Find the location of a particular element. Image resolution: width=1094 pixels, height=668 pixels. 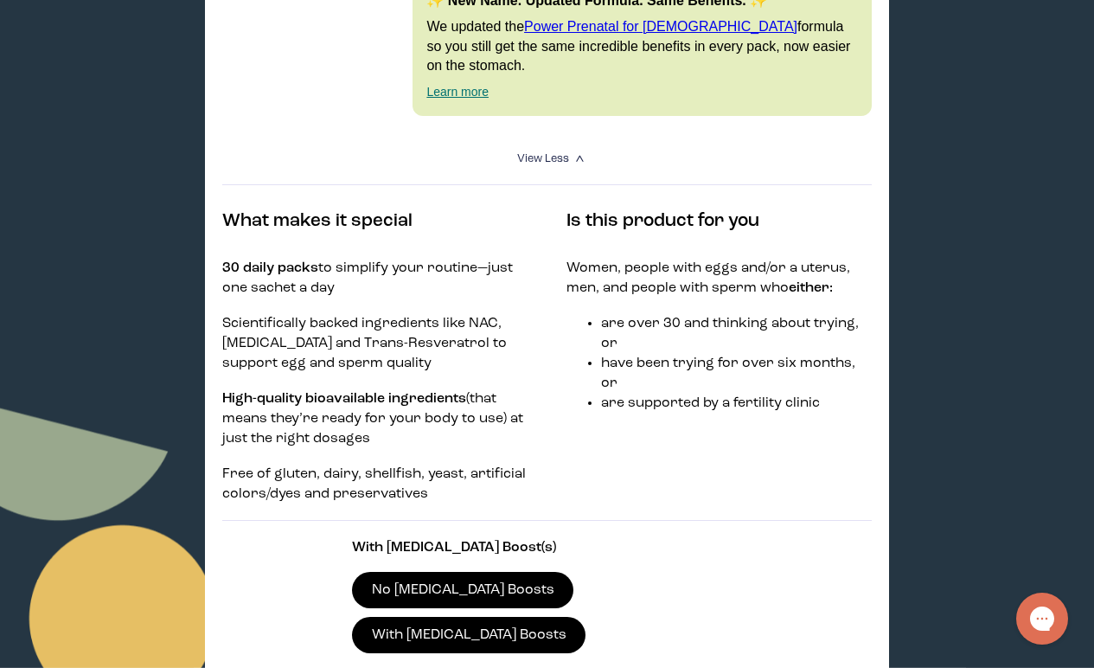

p: (that means they’re ready for your body to use) at just the right dosages is located at coordinates (374, 419).